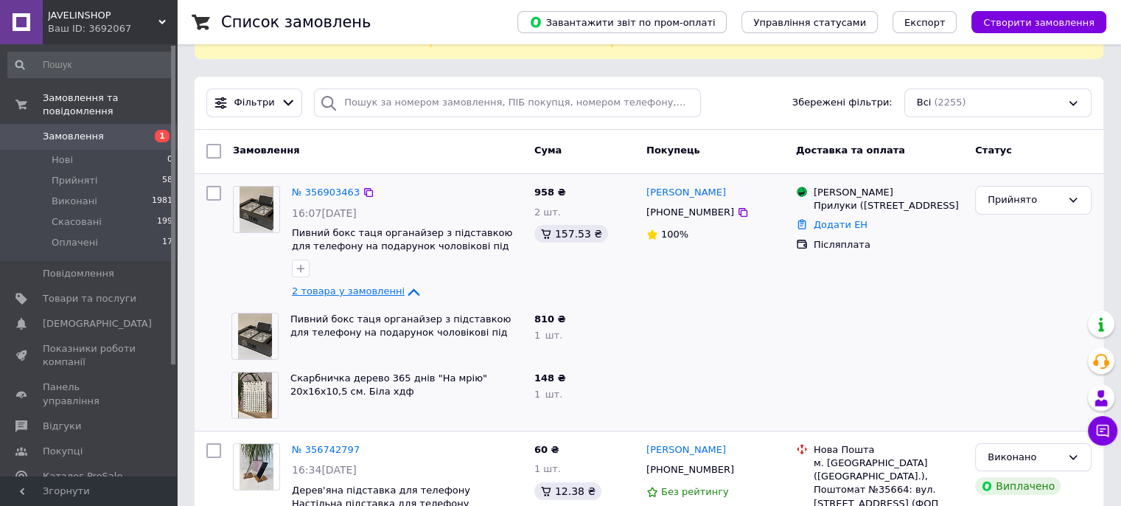  I want to click on span: Завантажити звіт по пром-оплаті, so click(622, 22).